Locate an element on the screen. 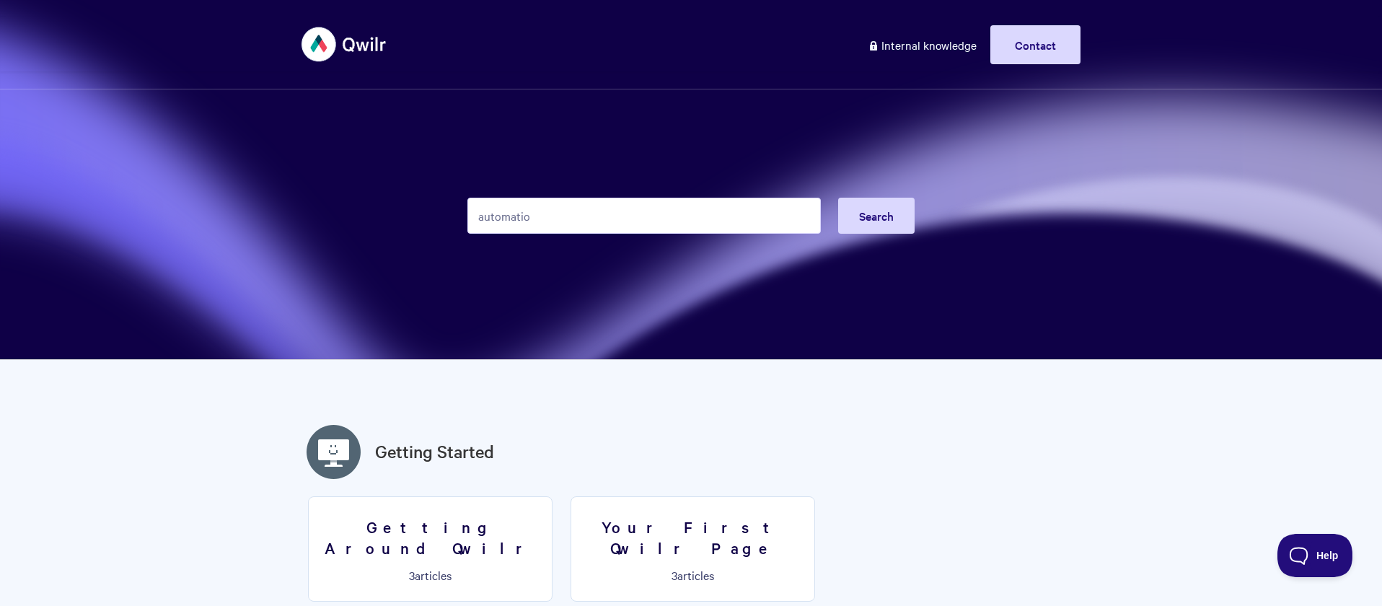 The height and width of the screenshot is (606, 1382). a: Your First Qwilr Page 3articles is located at coordinates (693, 549).